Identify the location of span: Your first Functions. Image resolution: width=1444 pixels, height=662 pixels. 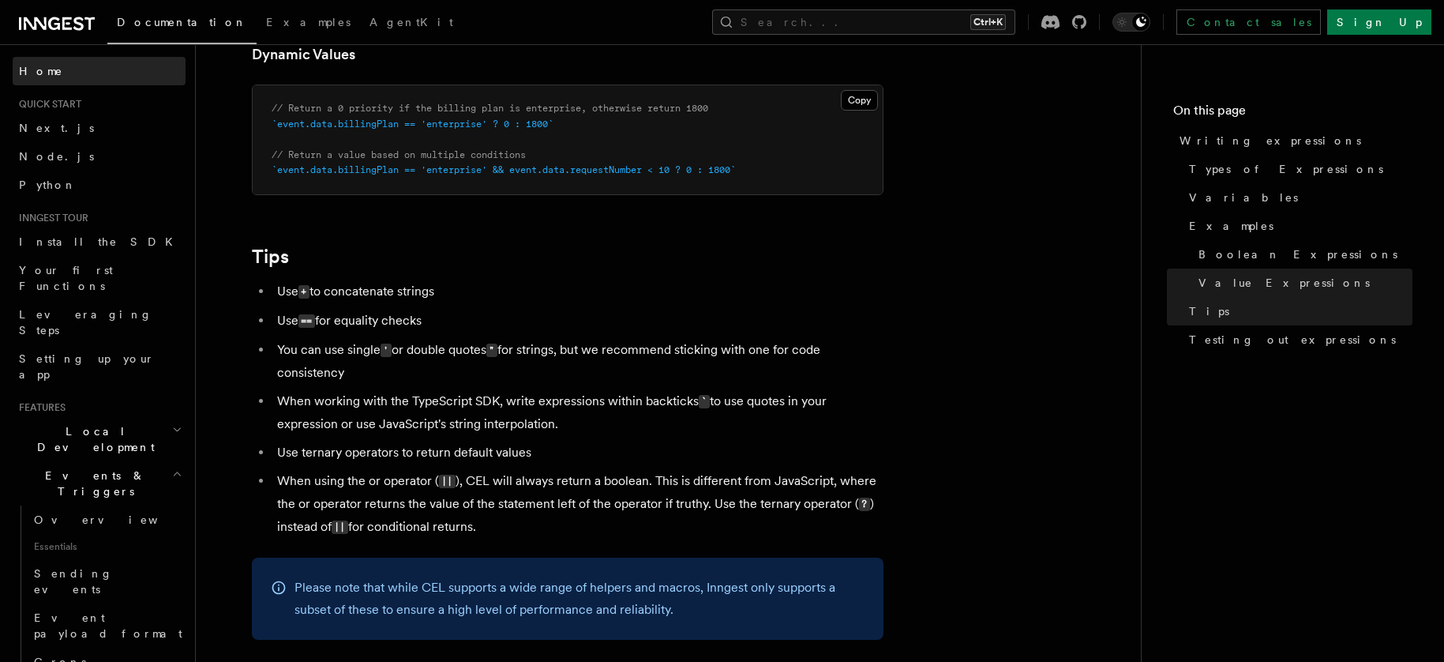
(66, 278).